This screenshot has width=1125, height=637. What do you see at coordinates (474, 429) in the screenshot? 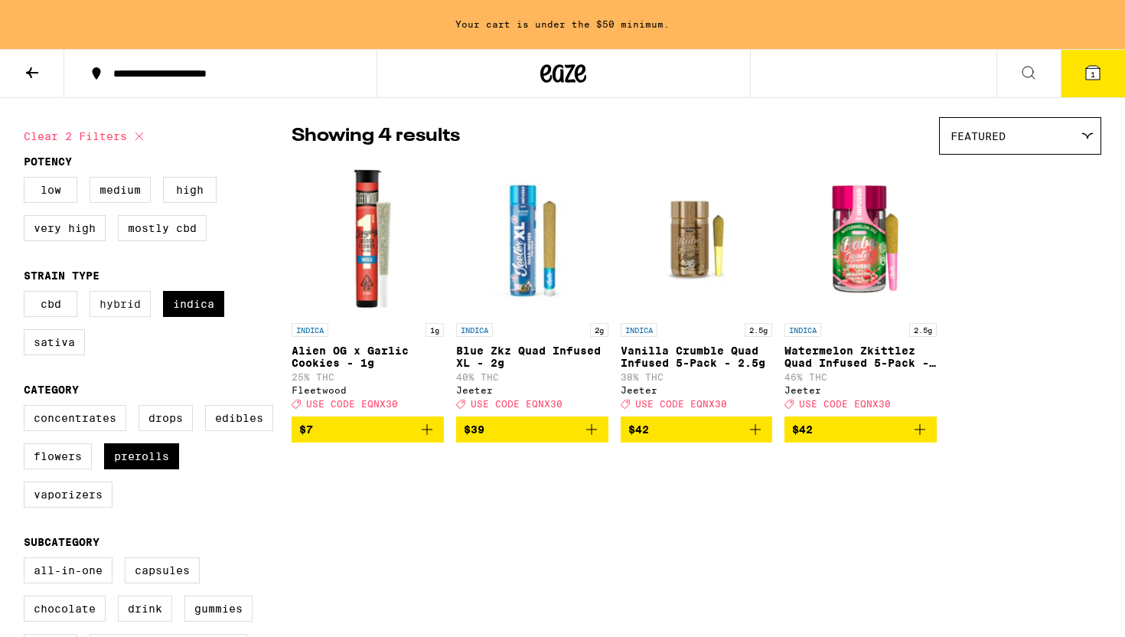
I see `span: $39` at bounding box center [474, 429].